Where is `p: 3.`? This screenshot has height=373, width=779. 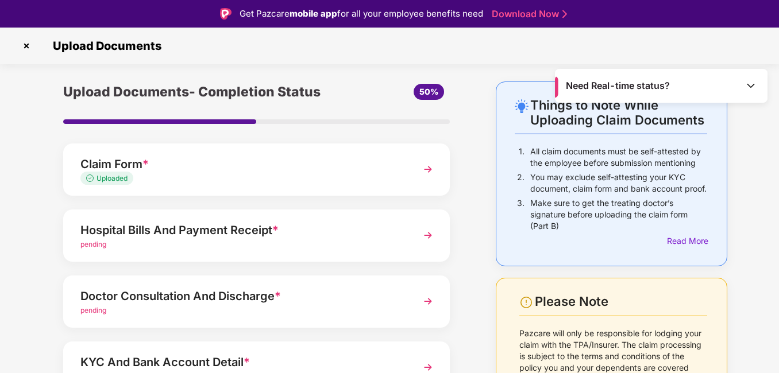
p: 3. is located at coordinates (520, 215).